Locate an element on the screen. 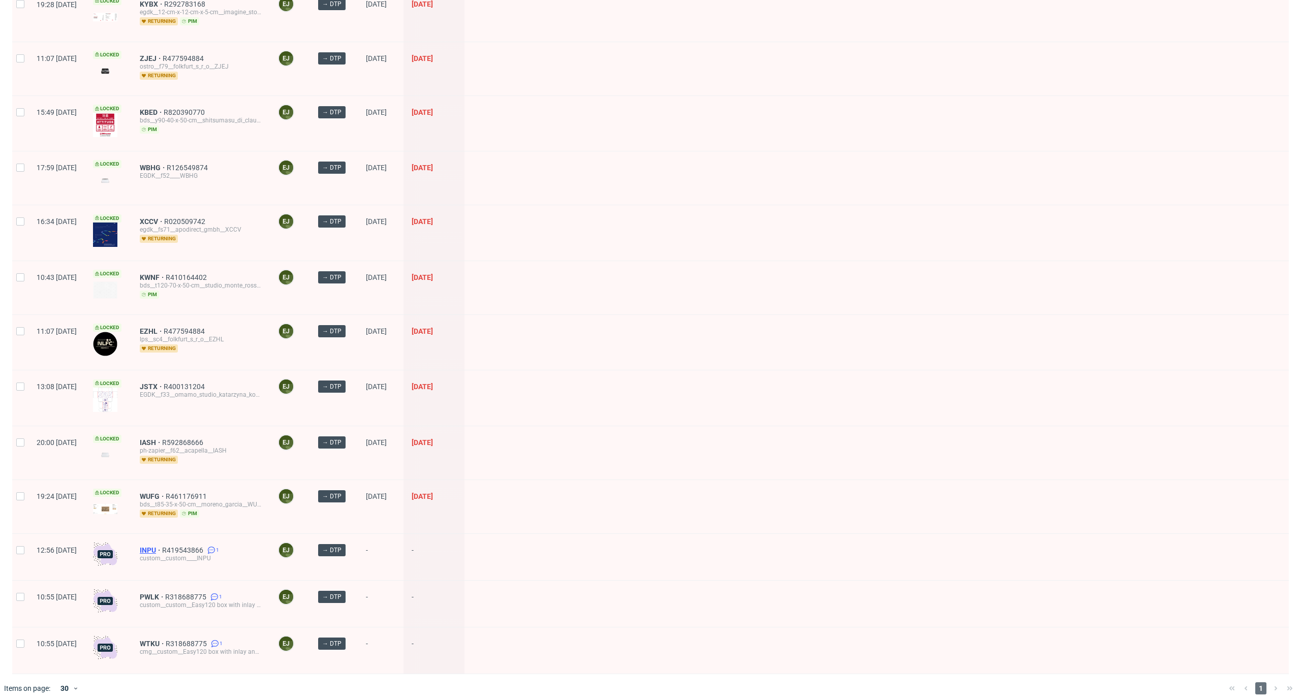 This screenshot has height=699, width=1301. span: R410164402 is located at coordinates (187, 278).